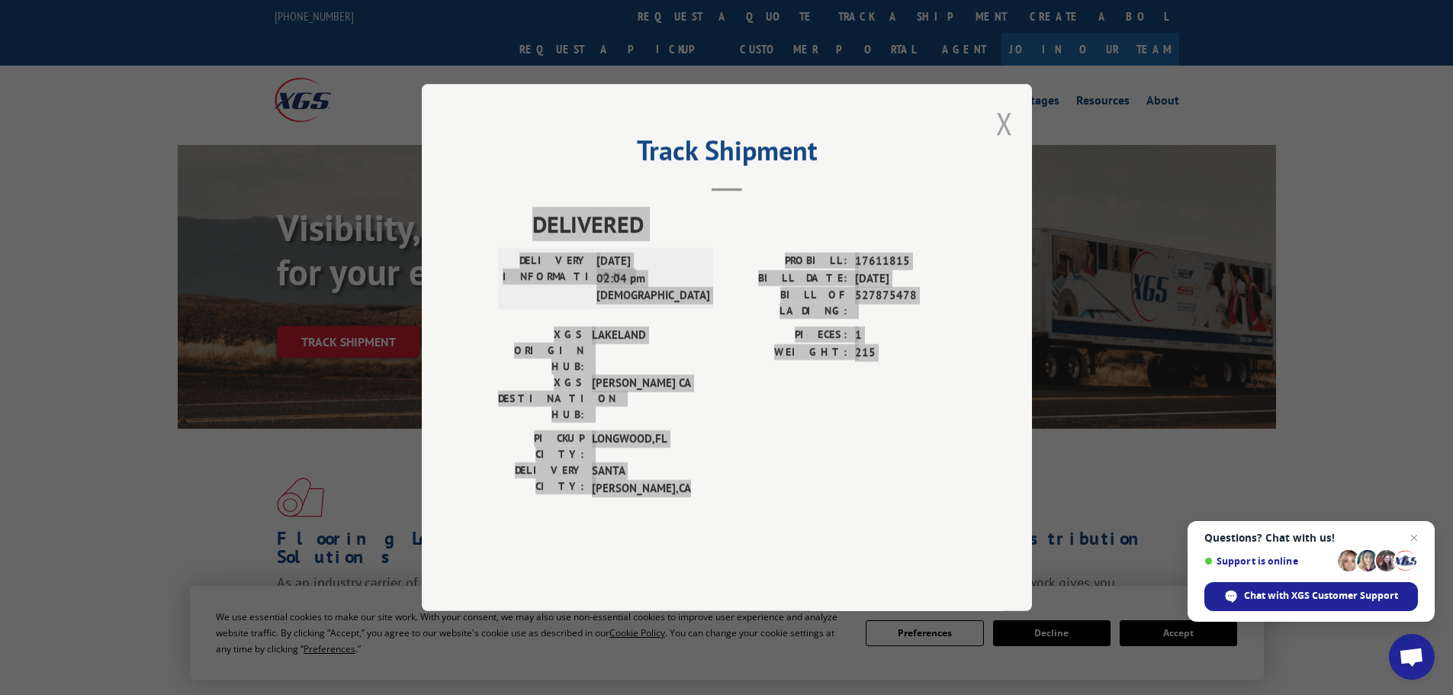  What do you see at coordinates (727, 154) in the screenshot?
I see `h2: Track Shipment` at bounding box center [727, 154].